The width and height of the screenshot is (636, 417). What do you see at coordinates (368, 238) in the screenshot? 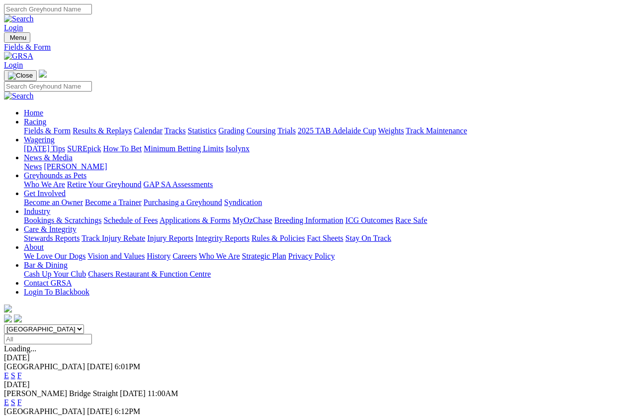
I see `a: Stay On Track` at bounding box center [368, 238].